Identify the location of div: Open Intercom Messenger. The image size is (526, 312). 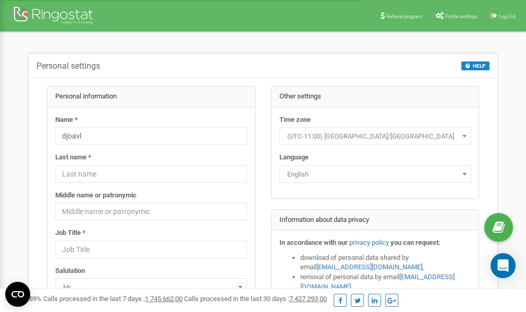
(503, 266).